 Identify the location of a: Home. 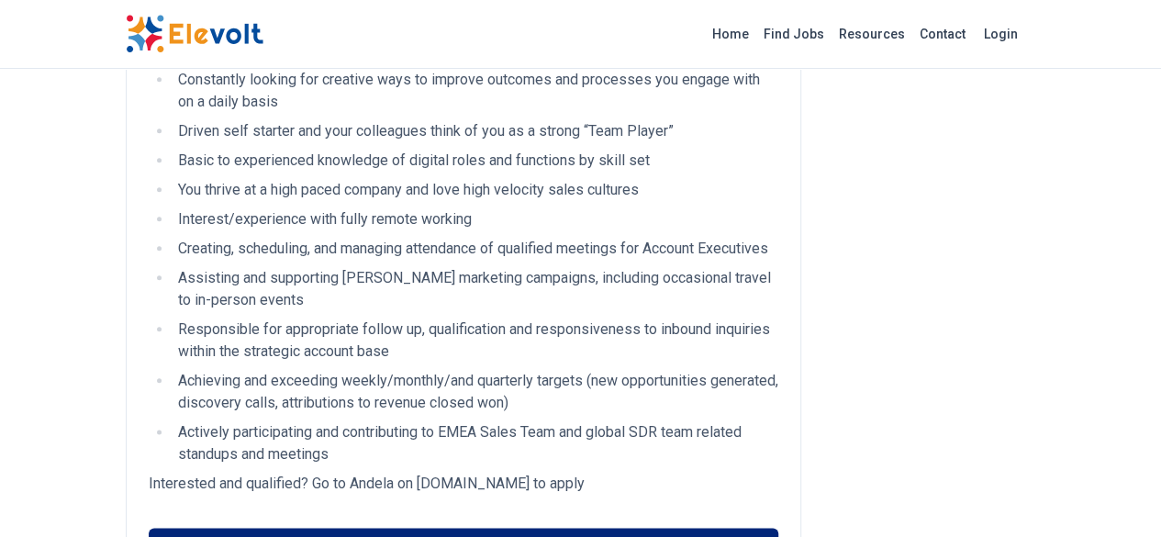
(730, 34).